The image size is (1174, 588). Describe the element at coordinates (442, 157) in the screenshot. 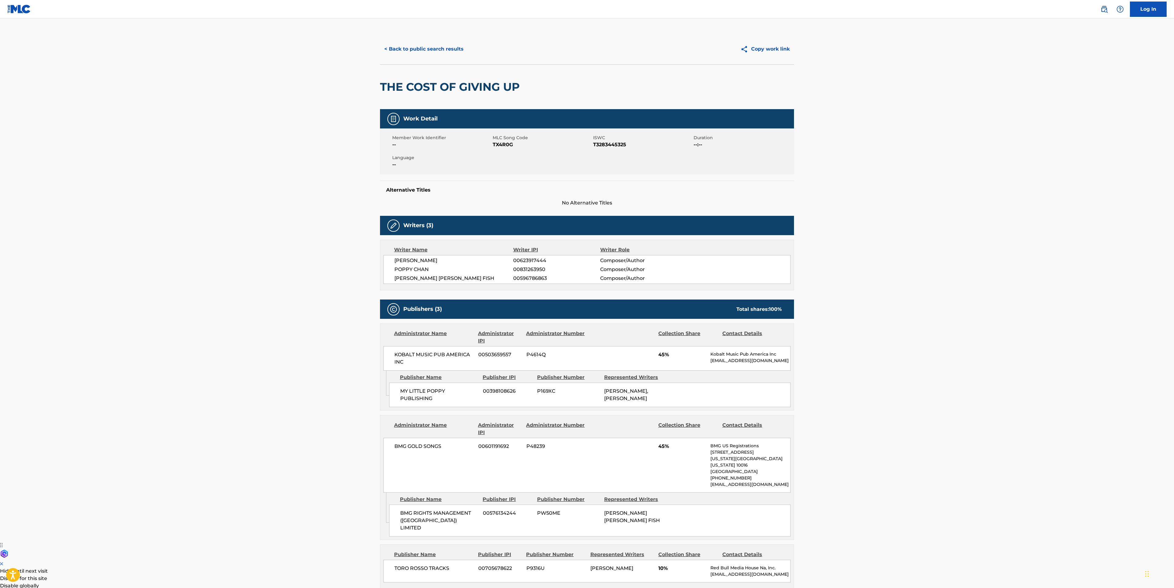

I see `span: Language` at that location.